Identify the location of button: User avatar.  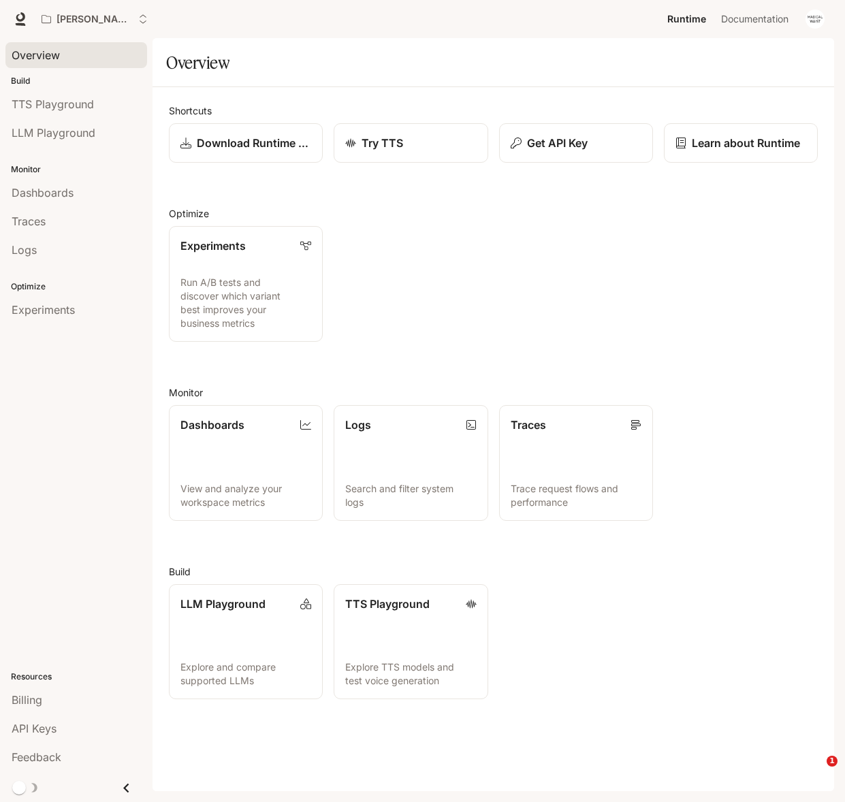
(815, 19).